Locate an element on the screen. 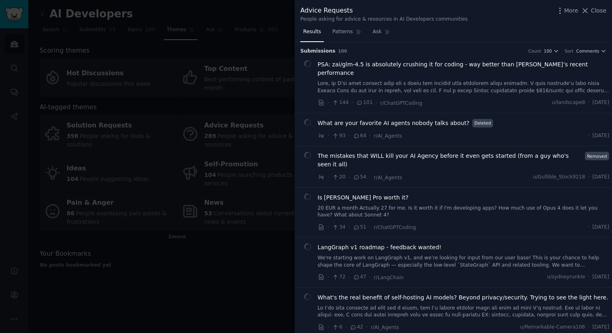  span: Removed is located at coordinates (597, 156).